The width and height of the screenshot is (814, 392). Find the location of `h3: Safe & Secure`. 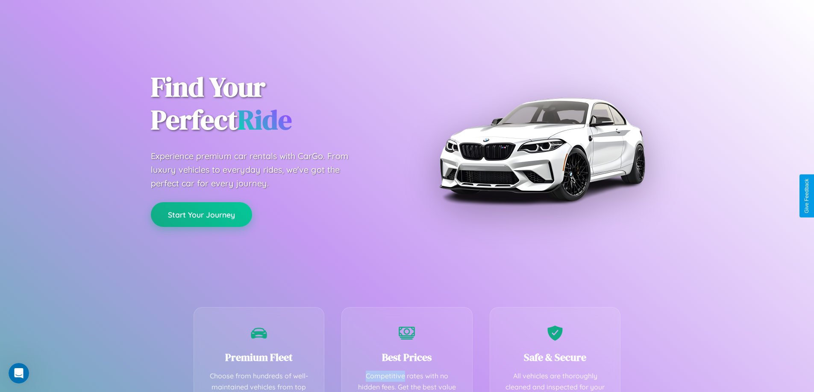

h3: Safe & Secure is located at coordinates (555, 357).